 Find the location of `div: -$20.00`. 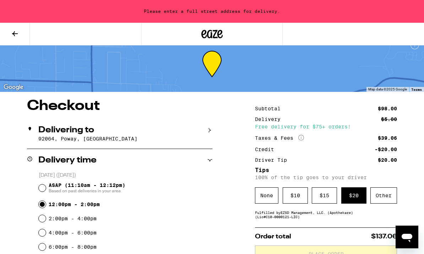

div: -$20.00 is located at coordinates (386, 150).